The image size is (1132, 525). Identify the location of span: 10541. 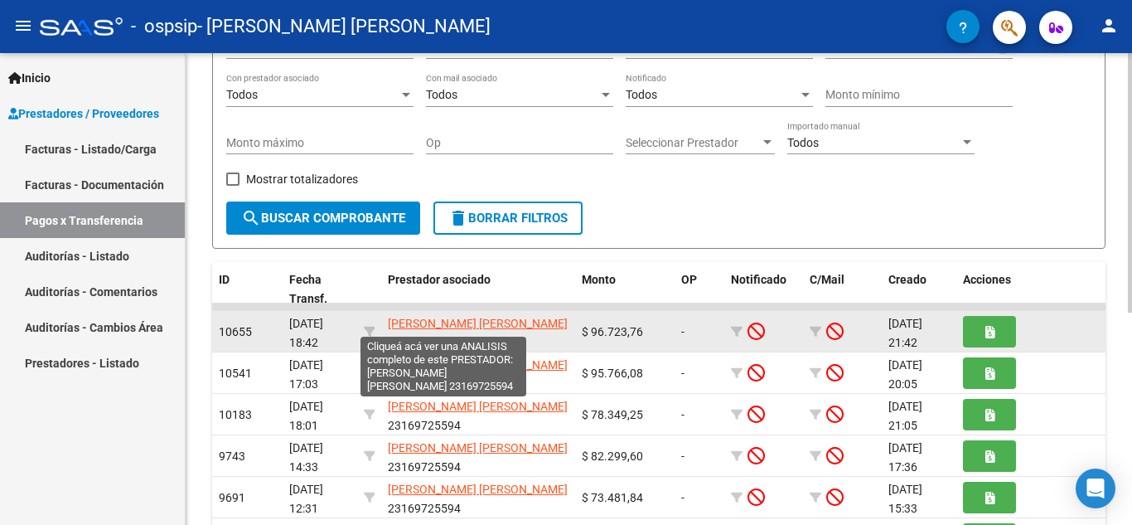
(235, 373).